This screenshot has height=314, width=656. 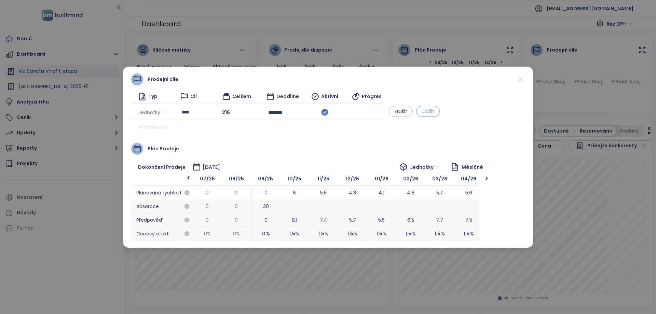 I want to click on span: 11/25, so click(x=323, y=179).